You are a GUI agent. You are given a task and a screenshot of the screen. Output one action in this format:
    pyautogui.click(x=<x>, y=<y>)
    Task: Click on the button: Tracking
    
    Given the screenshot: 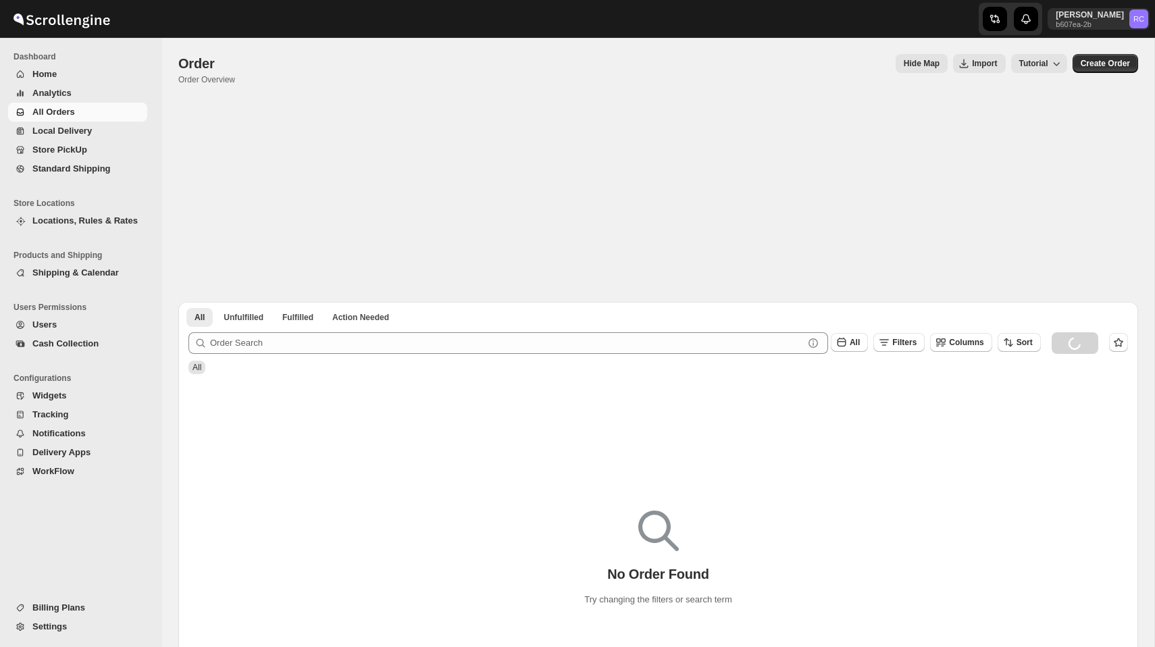 What is the action you would take?
    pyautogui.click(x=78, y=415)
    